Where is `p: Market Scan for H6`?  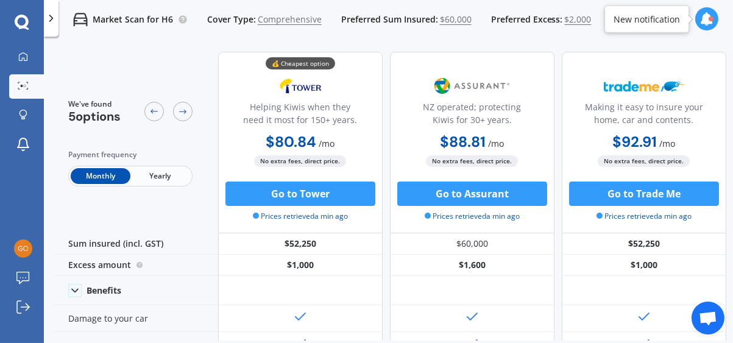 p: Market Scan for H6 is located at coordinates (133, 20).